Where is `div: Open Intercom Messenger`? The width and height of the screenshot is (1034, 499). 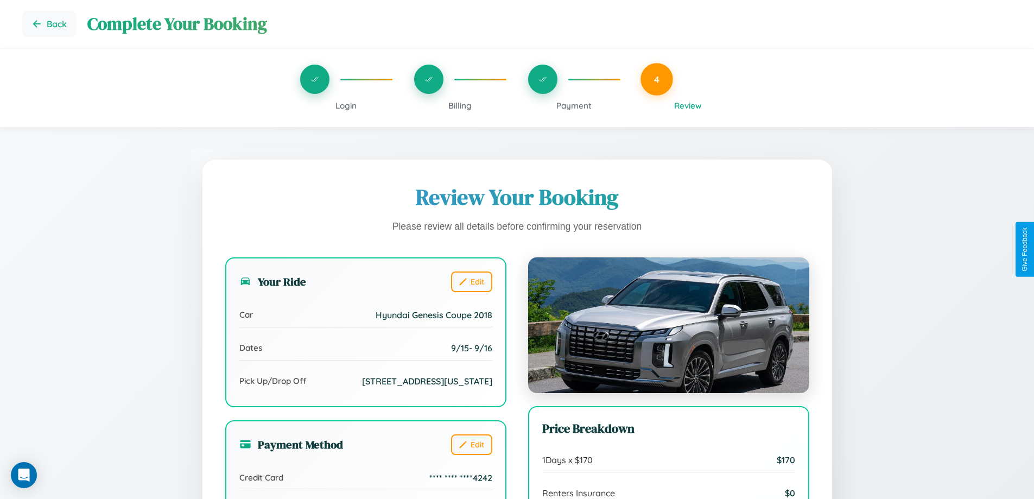
div: Open Intercom Messenger is located at coordinates (24, 475).